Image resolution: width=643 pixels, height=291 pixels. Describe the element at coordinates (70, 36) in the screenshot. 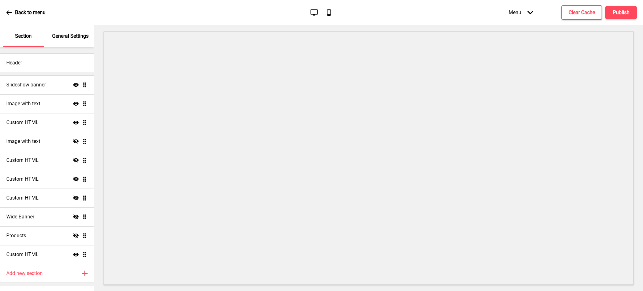

I see `p: General Settings` at that location.